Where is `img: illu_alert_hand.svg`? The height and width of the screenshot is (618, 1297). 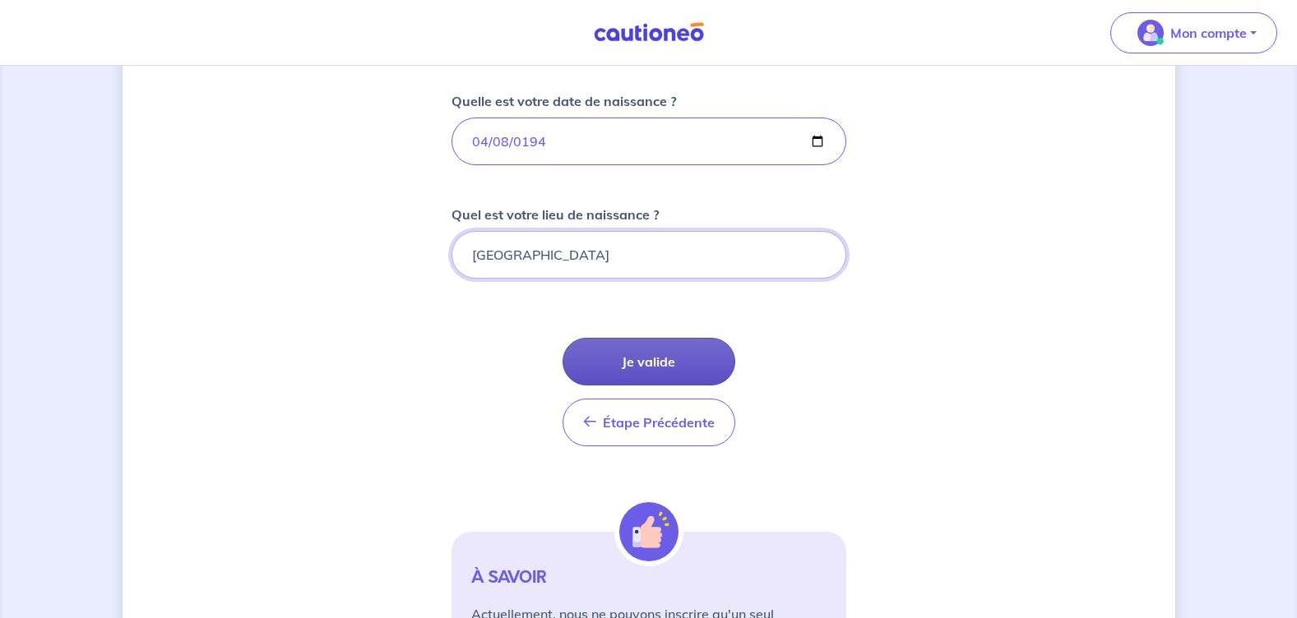 img: illu_alert_hand.svg is located at coordinates (649, 532).